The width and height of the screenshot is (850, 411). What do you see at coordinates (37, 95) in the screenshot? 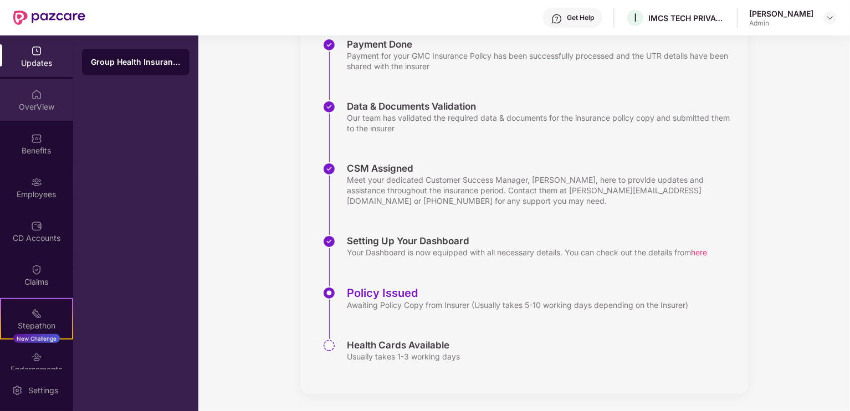
I see `img: svg+xml;base64,PHN2ZyBpZD0iSG9tZSIgeG1sbnM9Imh0dHA6Ly93d3cudzMub3JnLzIwMDAvc3ZnIiB3aWR0aD0iMjAiIG...` at bounding box center [37, 95].